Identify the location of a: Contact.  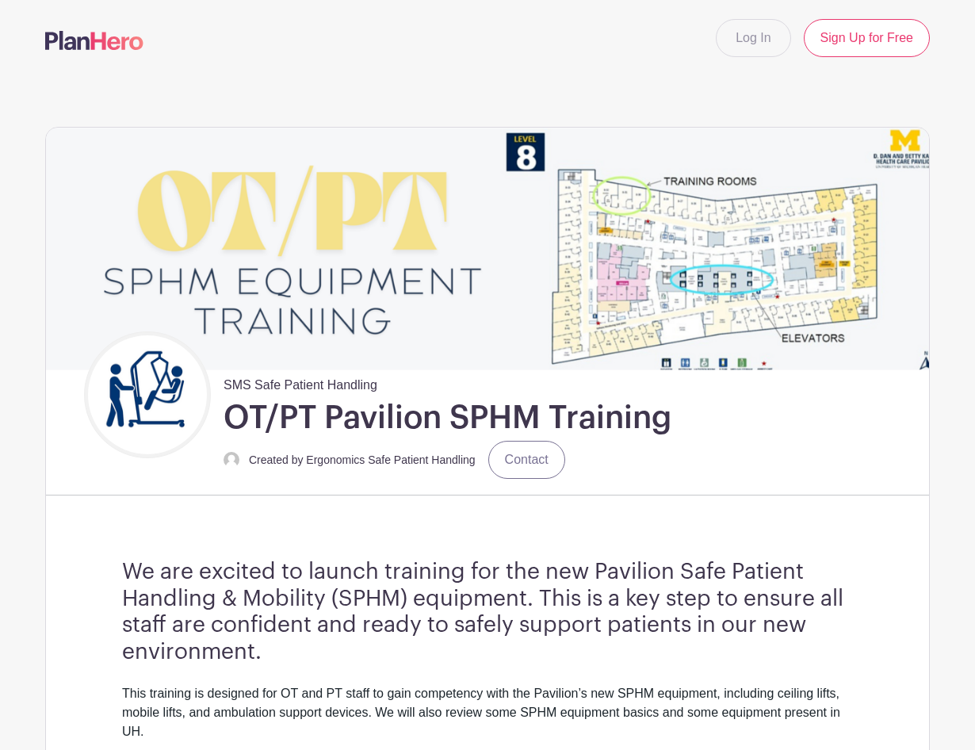
(526, 460).